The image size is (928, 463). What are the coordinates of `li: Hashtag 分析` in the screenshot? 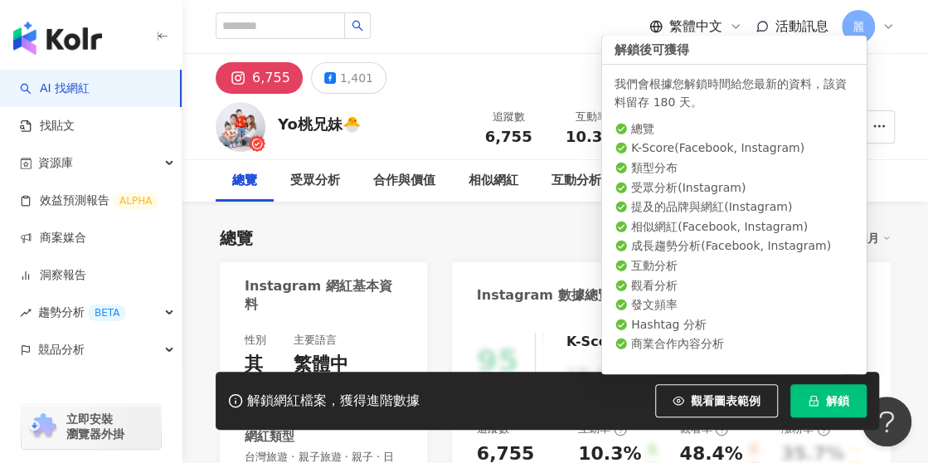 It's located at (734, 325).